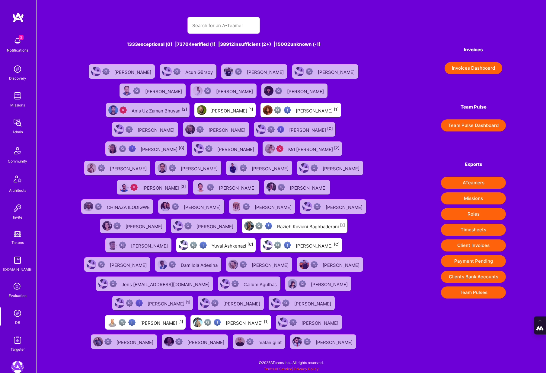 This screenshot has height=373, width=546. What do you see at coordinates (270, 342) in the screenshot?
I see `div: matan gilat` at bounding box center [270, 342].